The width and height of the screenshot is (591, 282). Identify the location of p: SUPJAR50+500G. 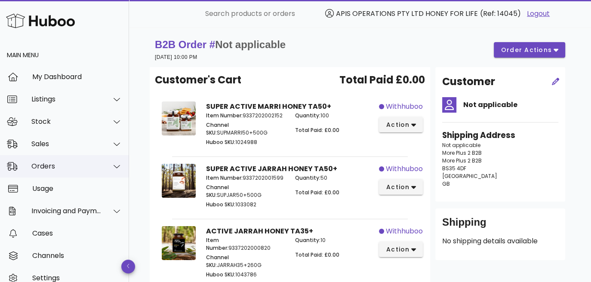
(245, 191).